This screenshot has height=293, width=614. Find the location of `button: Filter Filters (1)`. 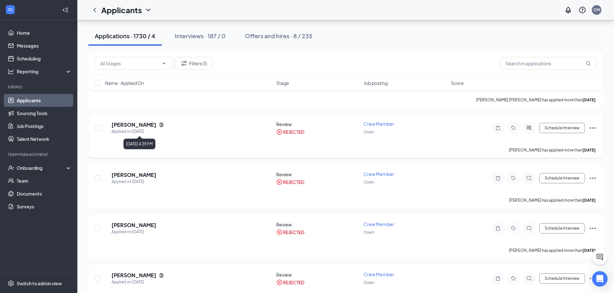

button: Filter Filters (1) is located at coordinates (193, 63).